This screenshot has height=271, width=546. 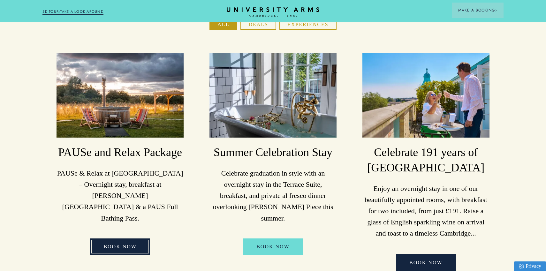 I want to click on img: image-a678a3d208f2065fc5890bd5da5830c7877c1e53-3983x2660-jpg, so click(x=273, y=95).